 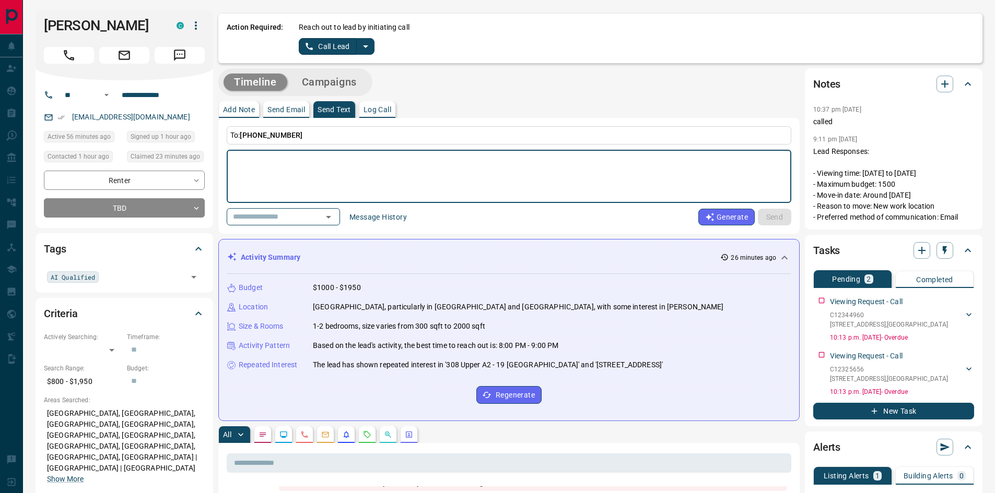 I want to click on p: $1000 - $1950, so click(x=337, y=288).